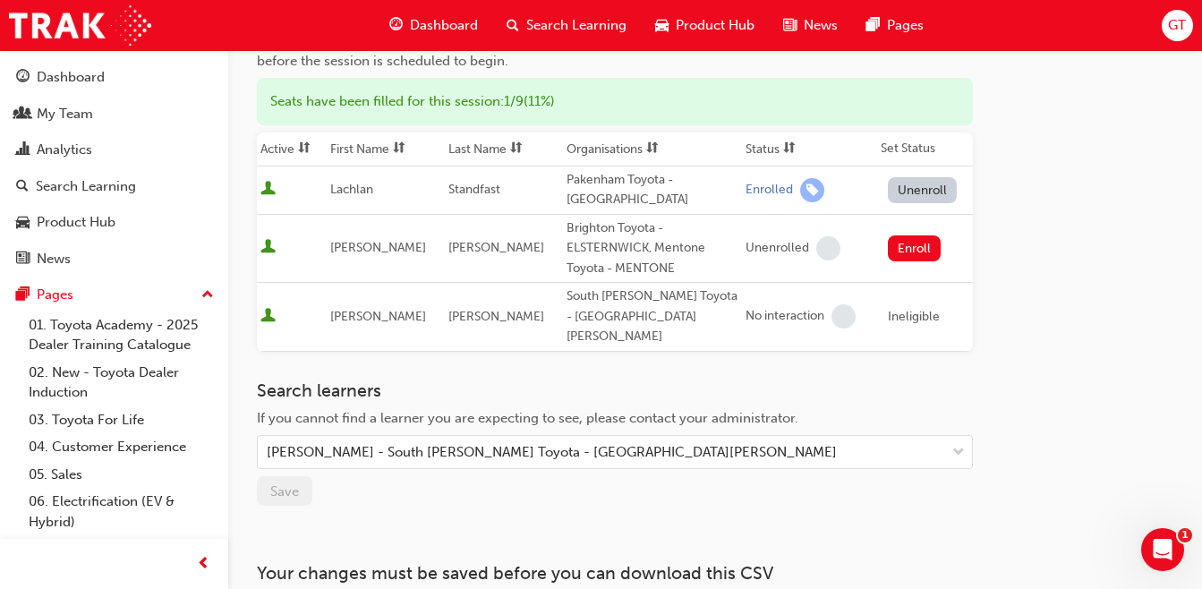 The height and width of the screenshot is (589, 1202). What do you see at coordinates (785, 316) in the screenshot?
I see `div: No interaction` at bounding box center [785, 316].